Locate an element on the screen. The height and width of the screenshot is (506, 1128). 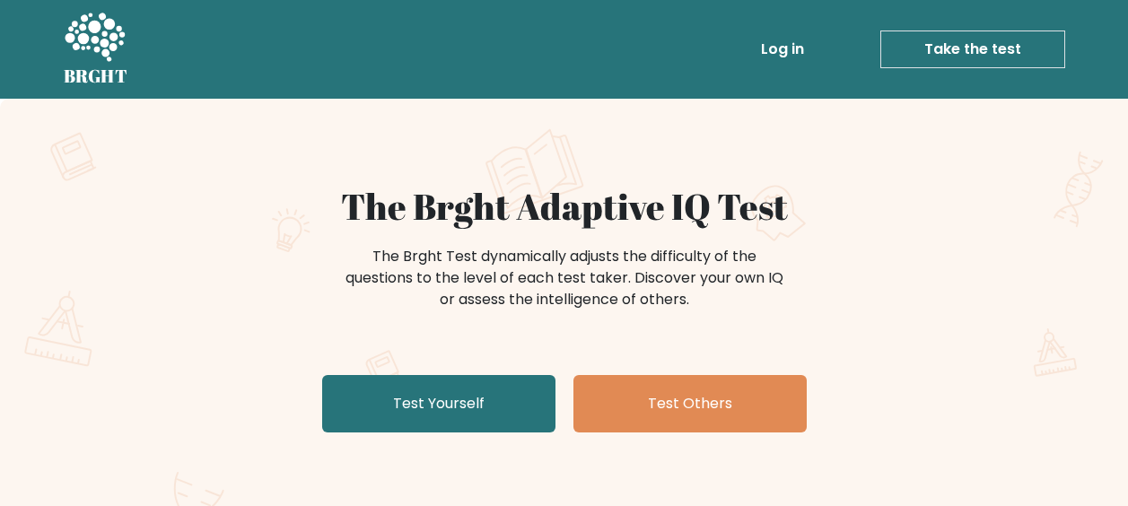
a: Log in is located at coordinates (782, 49).